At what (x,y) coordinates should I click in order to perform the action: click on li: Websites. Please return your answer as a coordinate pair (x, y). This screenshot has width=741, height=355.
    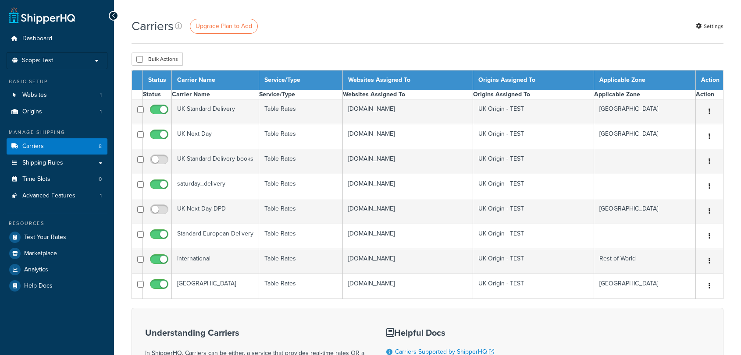
    Looking at the image, I should click on (57, 95).